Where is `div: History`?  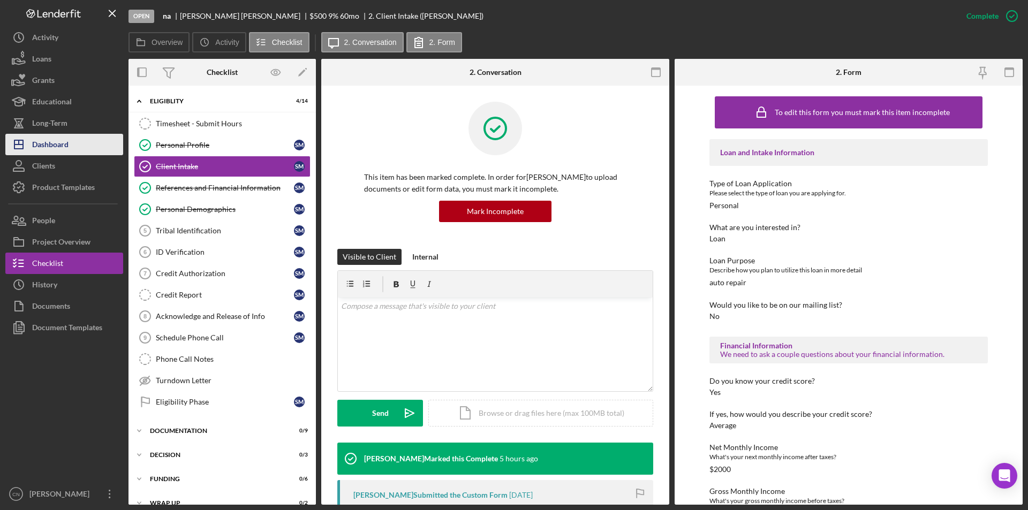
div: History is located at coordinates (44, 286).